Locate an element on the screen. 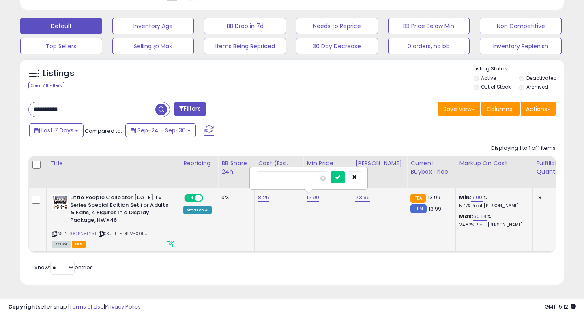  label: Active is located at coordinates (488, 78).